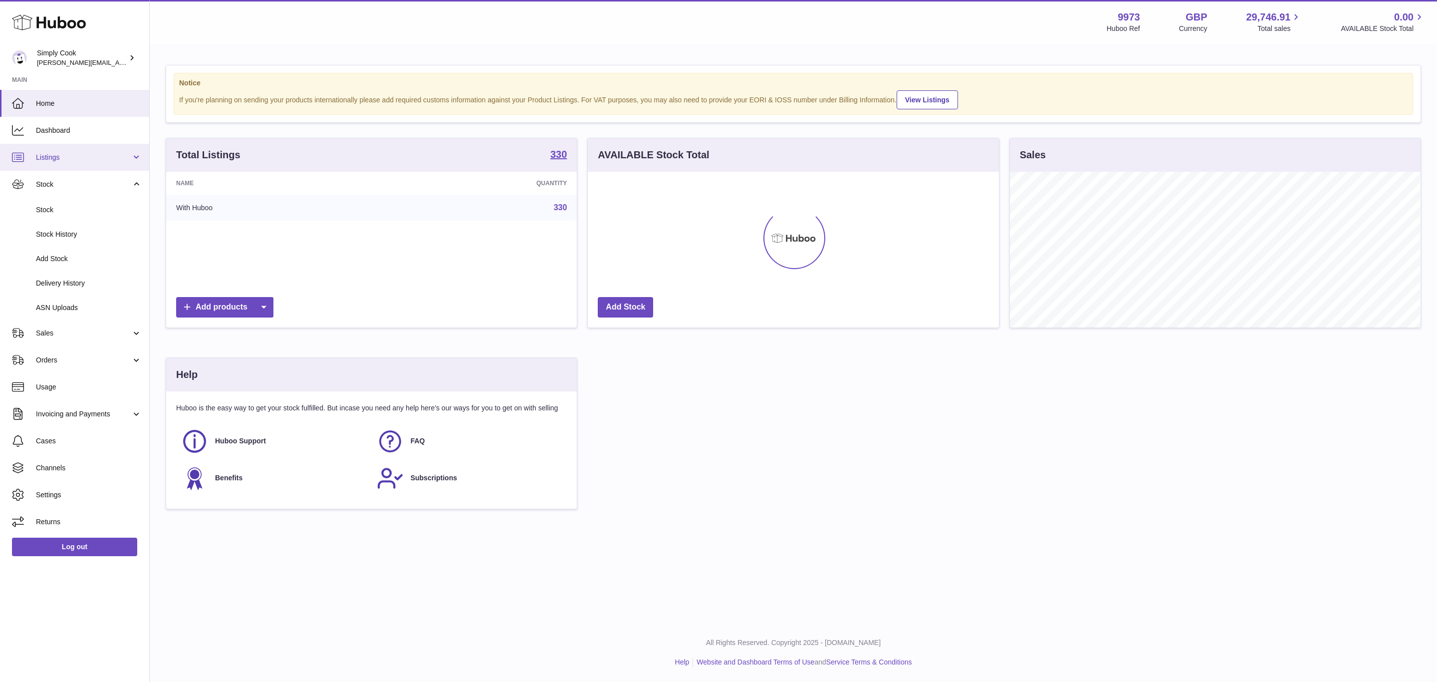  I want to click on h3: AVAILABLE Stock Total, so click(653, 155).